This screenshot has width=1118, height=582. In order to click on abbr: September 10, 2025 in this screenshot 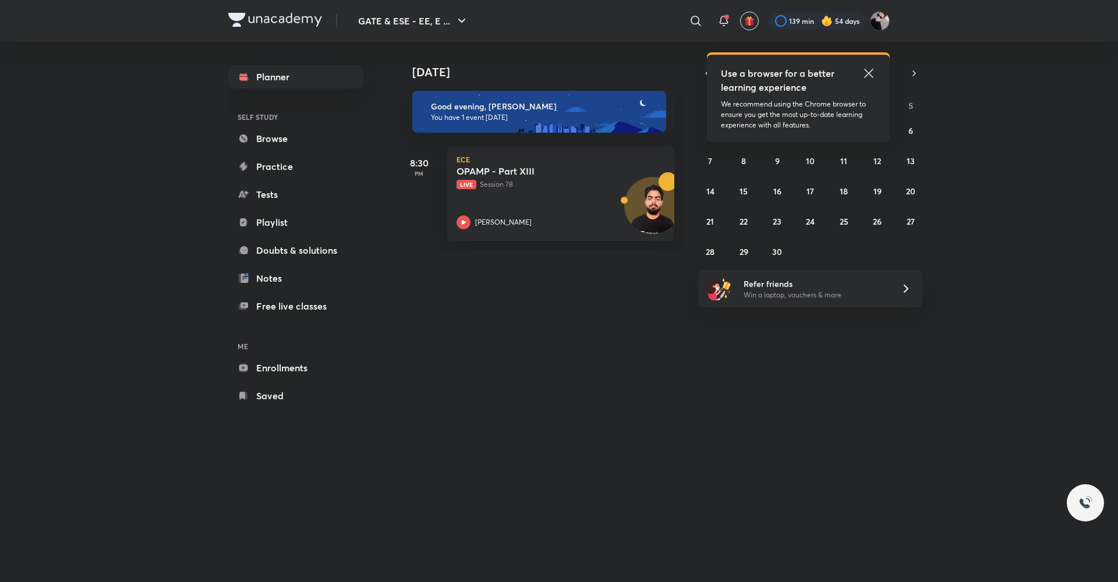, I will do `click(810, 161)`.